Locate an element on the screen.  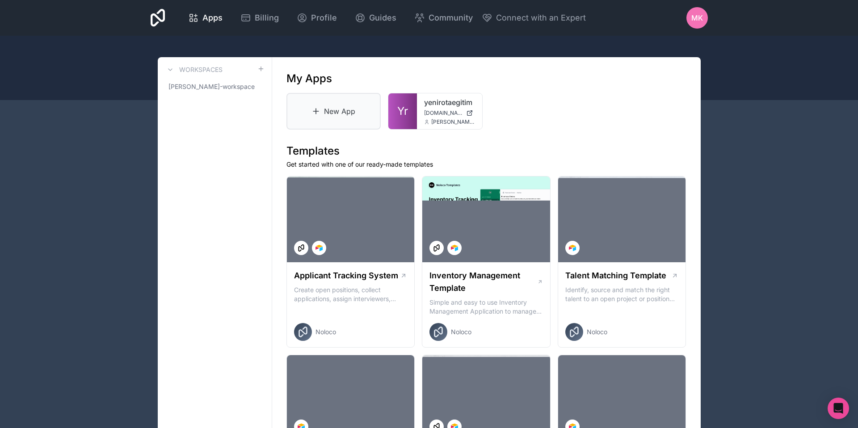
span: Billing is located at coordinates (267, 18).